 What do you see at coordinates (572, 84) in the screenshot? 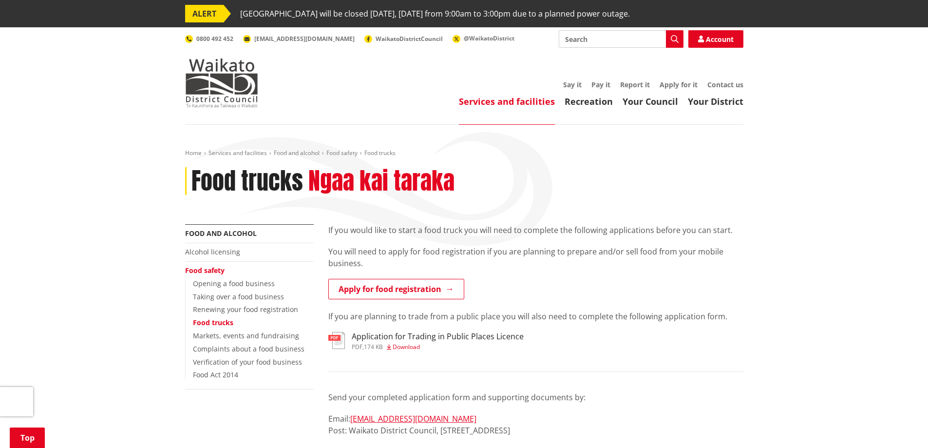
I see `a: Say it` at bounding box center [572, 84].